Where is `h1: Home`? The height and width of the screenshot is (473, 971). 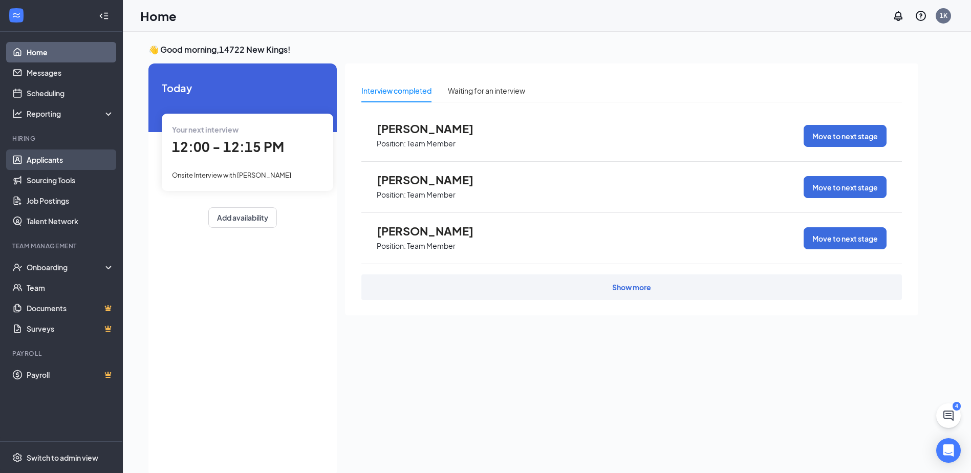
h1: Home is located at coordinates (158, 16).